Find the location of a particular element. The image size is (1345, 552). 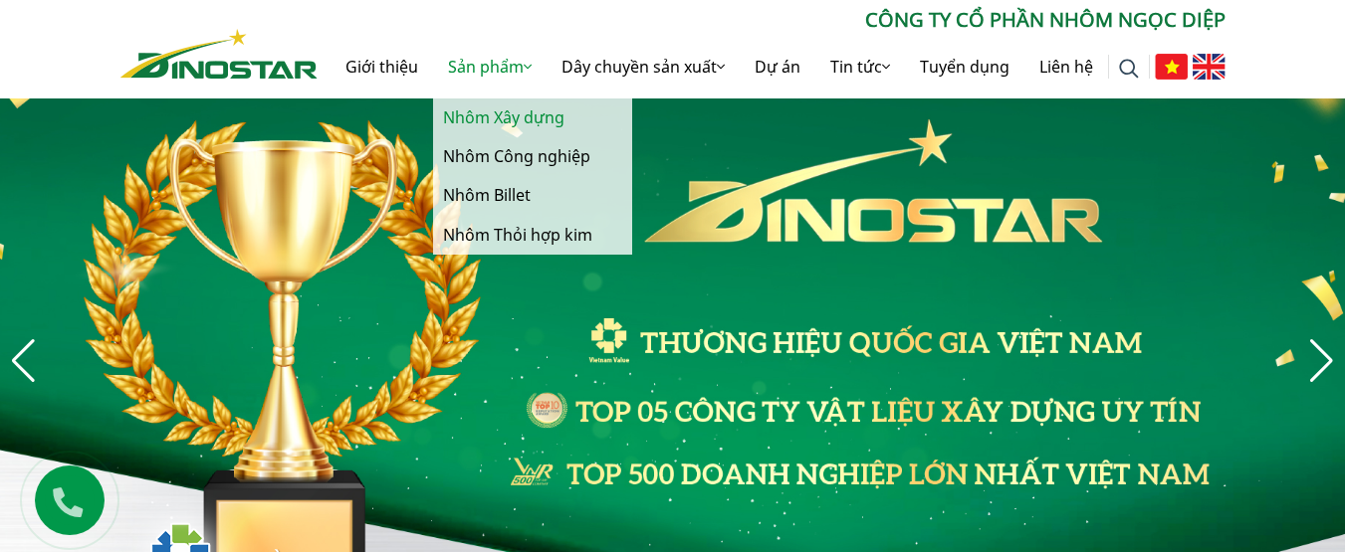

img: search is located at coordinates (1129, 69).